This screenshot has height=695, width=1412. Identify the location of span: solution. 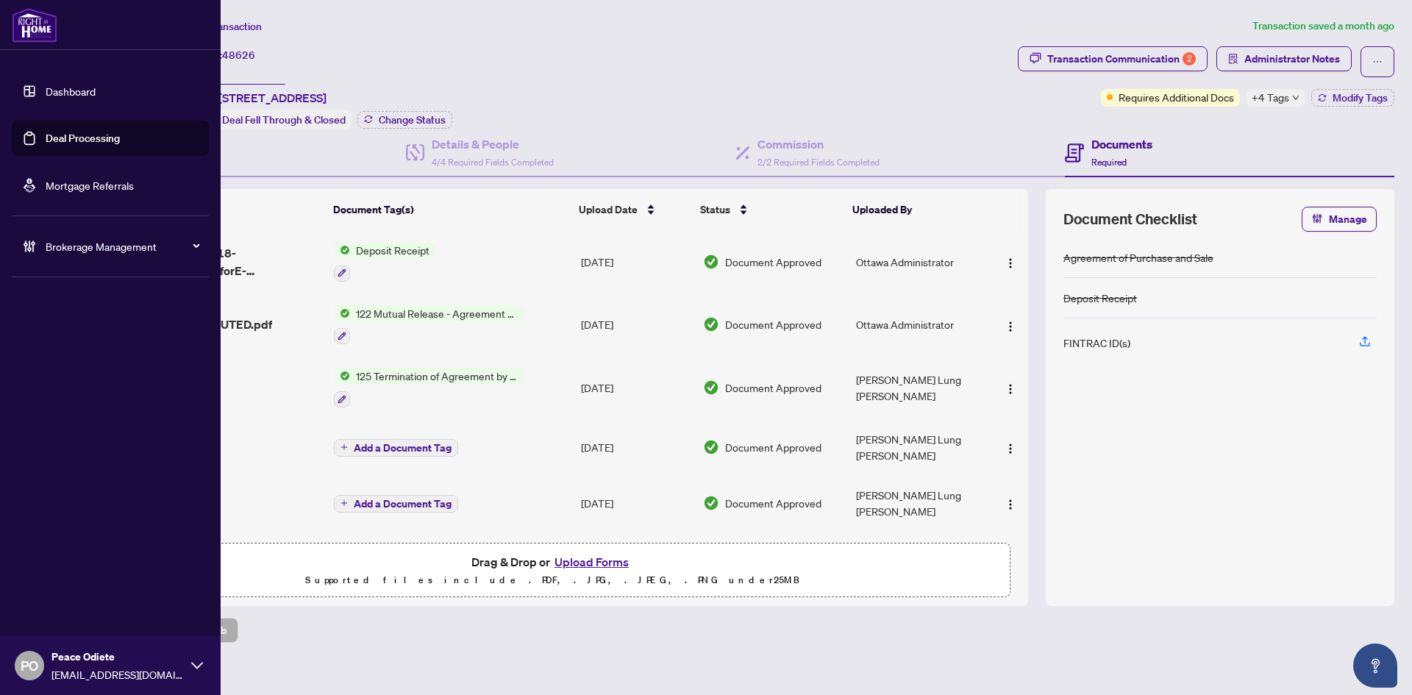
(1233, 59).